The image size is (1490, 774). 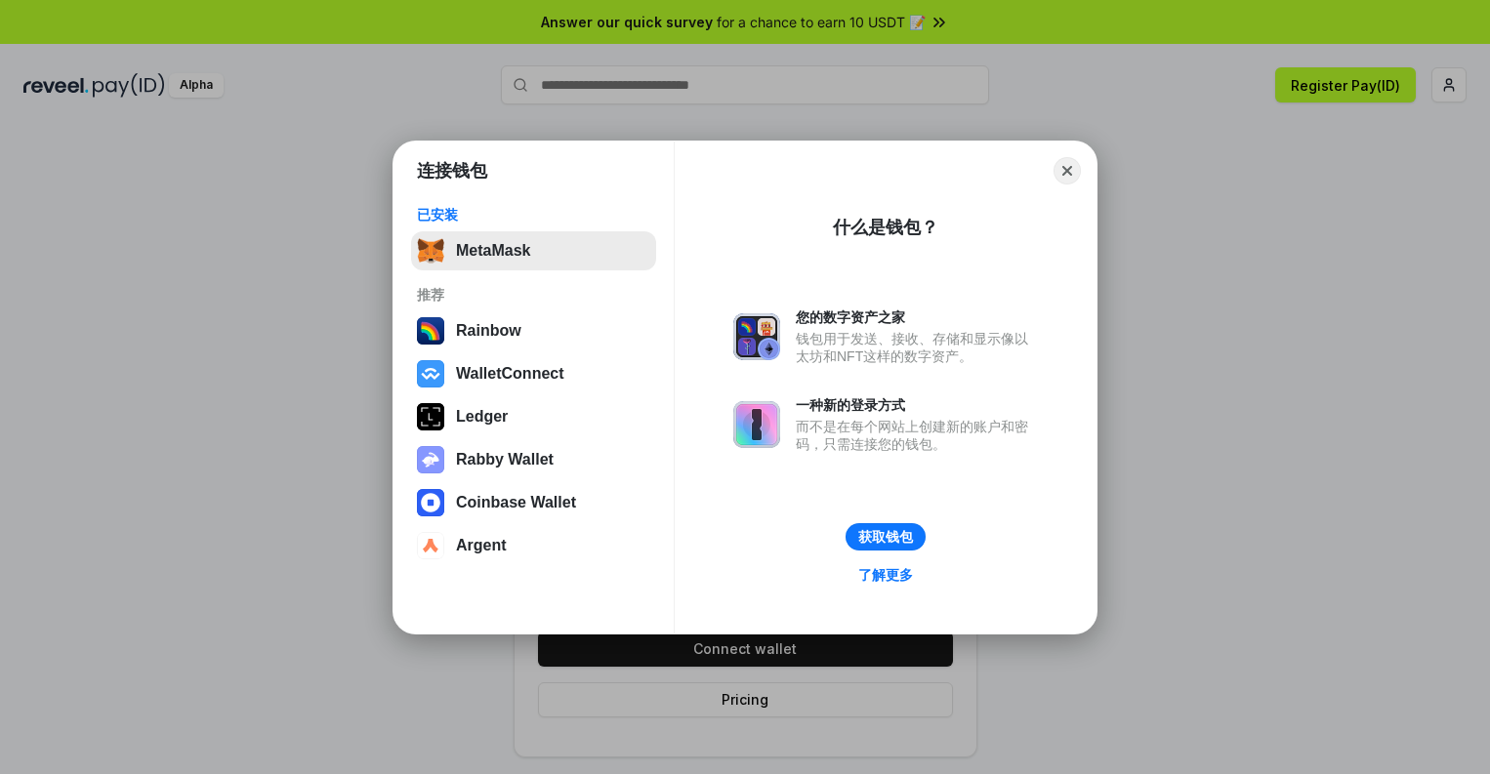 I want to click on div: 了解更多, so click(x=886, y=575).